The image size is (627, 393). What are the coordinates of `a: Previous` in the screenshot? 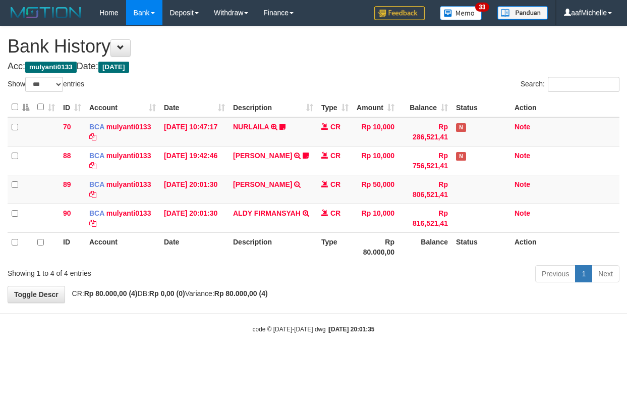 It's located at (556, 274).